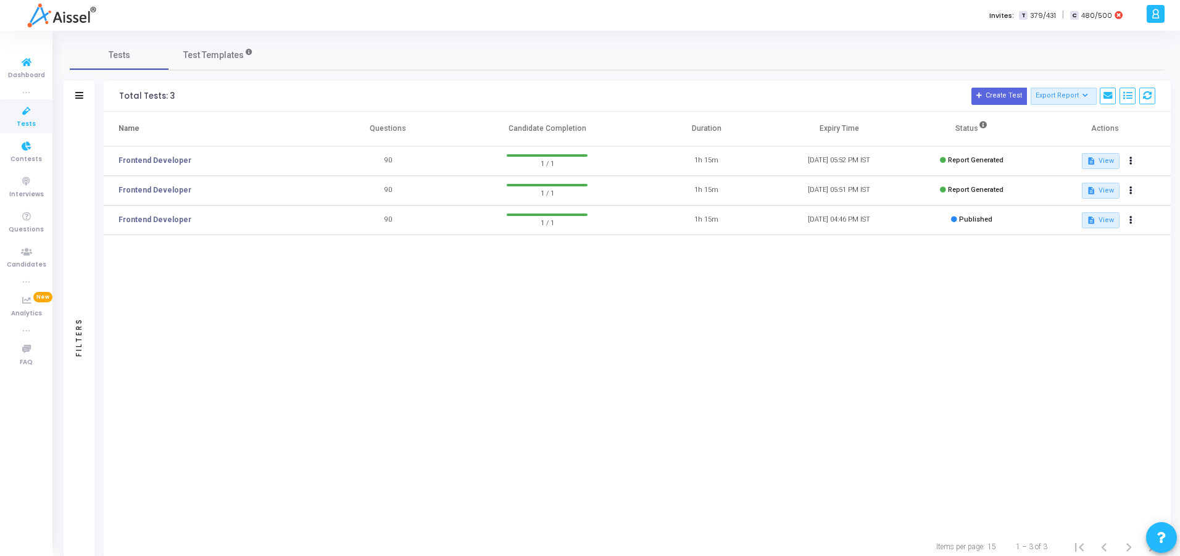 The height and width of the screenshot is (556, 1180). What do you see at coordinates (976, 219) in the screenshot?
I see `span: Published` at bounding box center [976, 219].